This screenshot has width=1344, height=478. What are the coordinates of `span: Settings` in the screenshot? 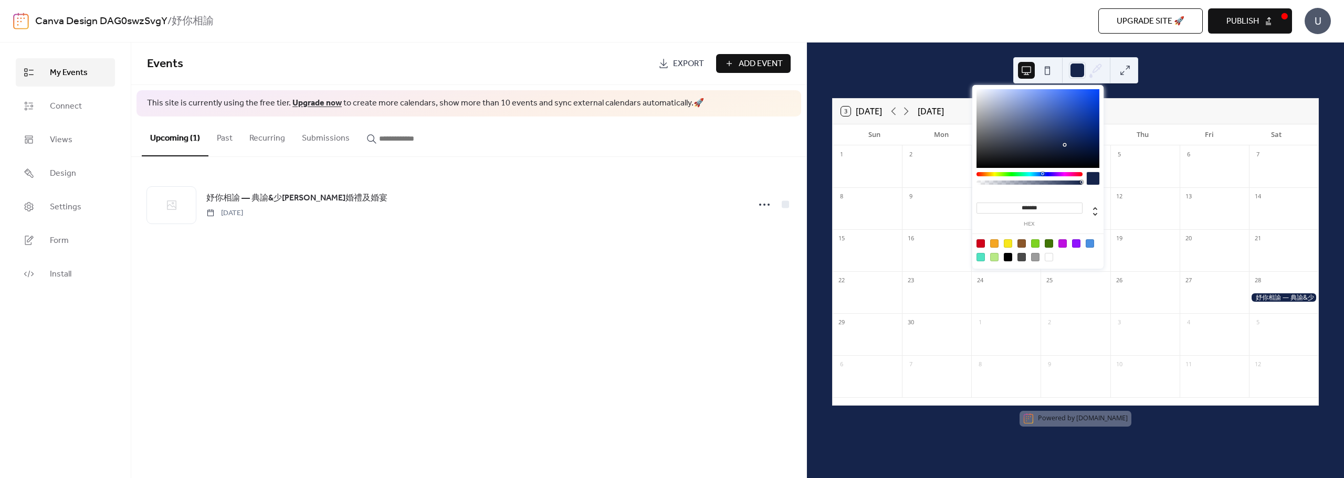 It's located at (66, 207).